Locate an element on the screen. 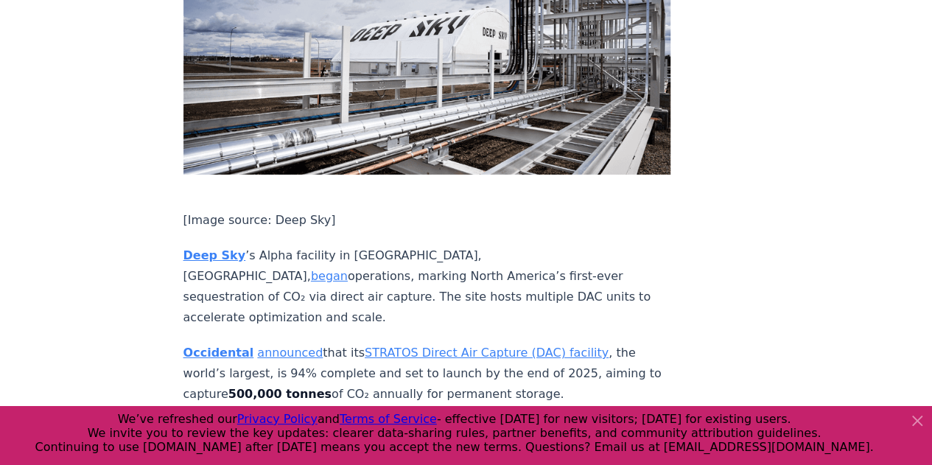 The height and width of the screenshot is (465, 932). a: Occidental is located at coordinates (219, 352).